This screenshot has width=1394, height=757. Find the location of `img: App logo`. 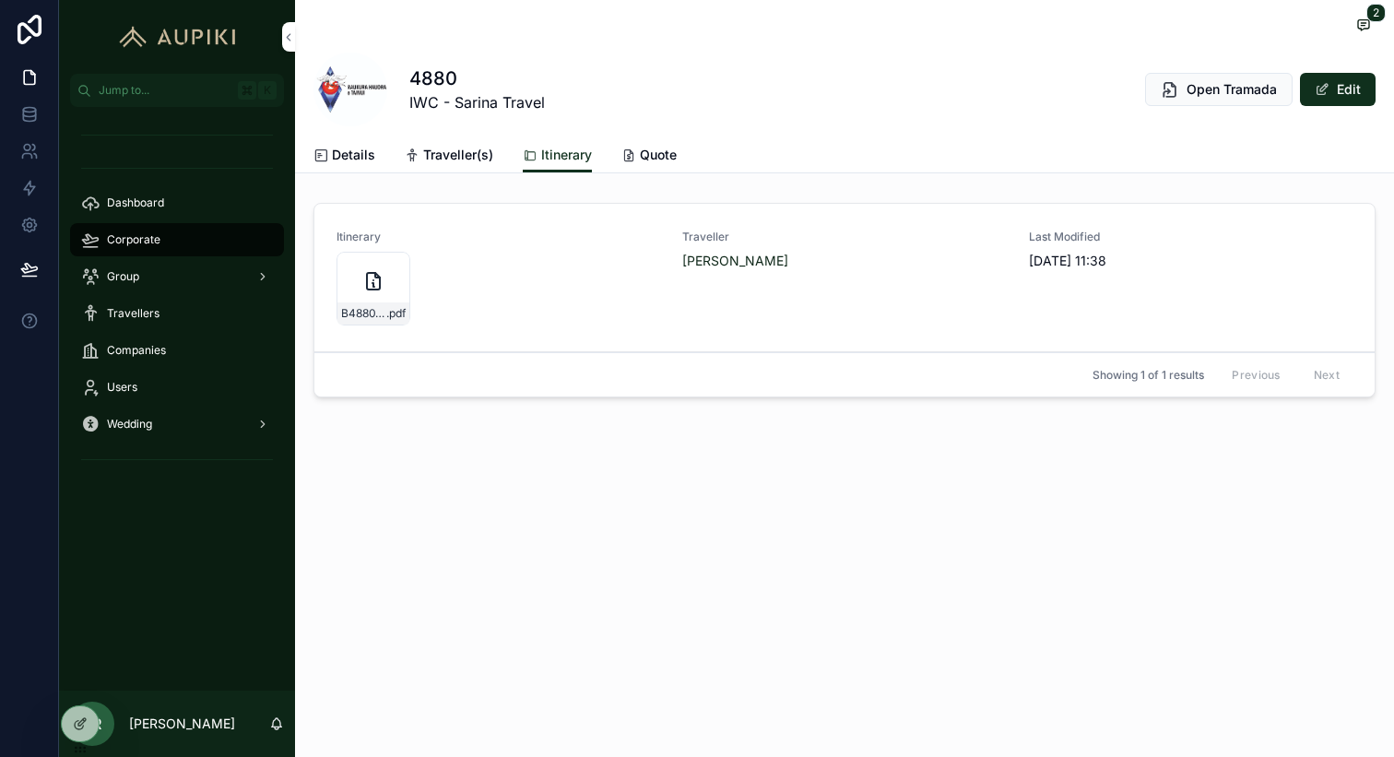

img: App logo is located at coordinates (177, 37).